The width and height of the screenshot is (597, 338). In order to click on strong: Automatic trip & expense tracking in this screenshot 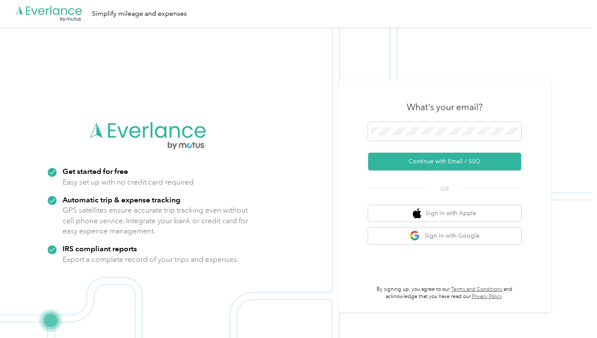, I will do `click(121, 200)`.